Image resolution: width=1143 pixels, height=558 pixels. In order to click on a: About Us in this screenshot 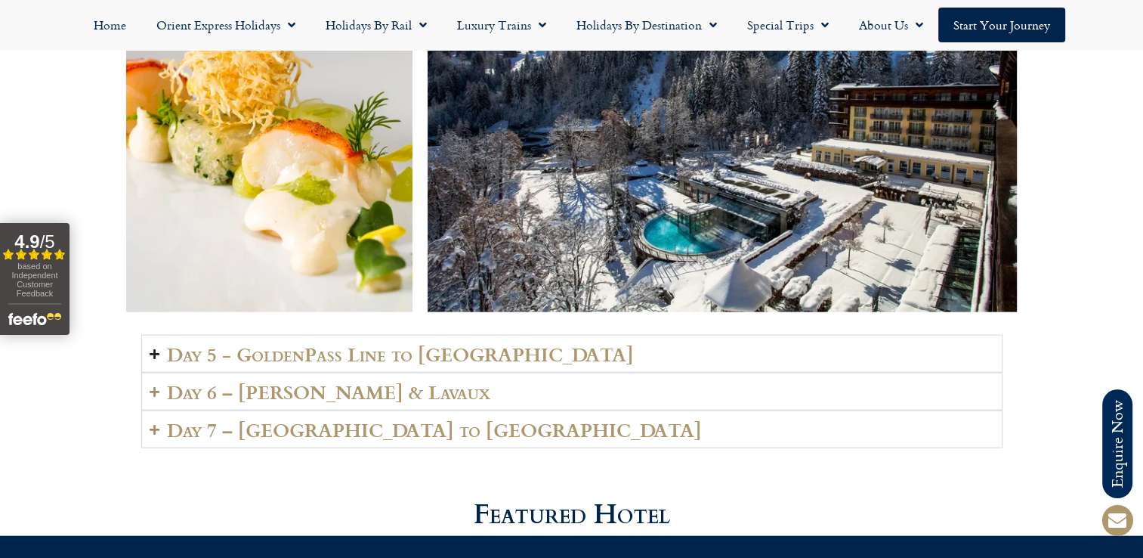, I will do `click(891, 25)`.